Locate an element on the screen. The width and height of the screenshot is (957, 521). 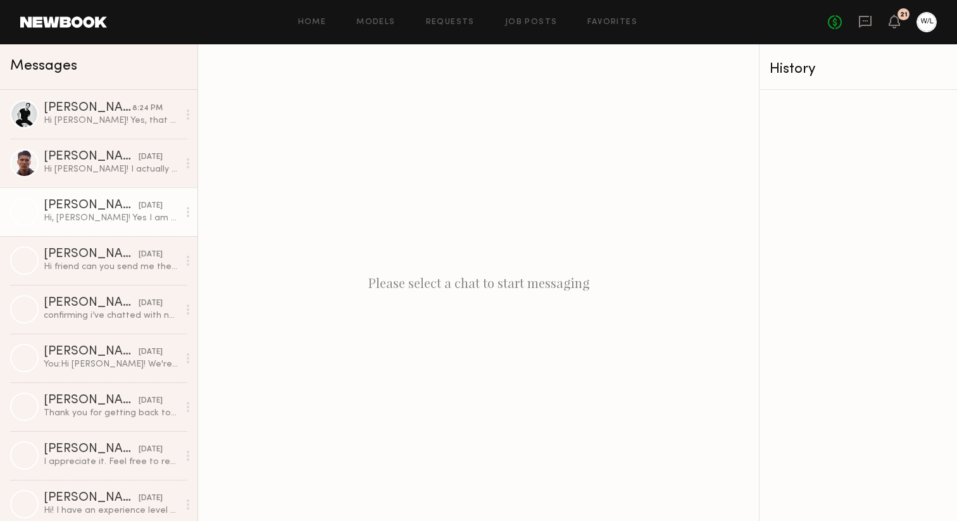
div: confirming i’ve chatted with newbook and they said everything was clear on their end! is located at coordinates (111, 315).